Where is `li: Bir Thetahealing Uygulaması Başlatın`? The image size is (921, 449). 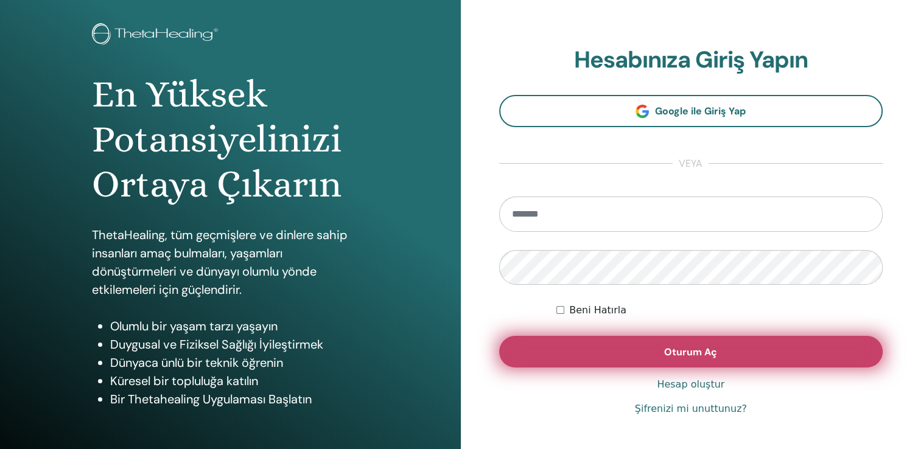
li: Bir Thetahealing Uygulaması Başlatın is located at coordinates (239, 399).